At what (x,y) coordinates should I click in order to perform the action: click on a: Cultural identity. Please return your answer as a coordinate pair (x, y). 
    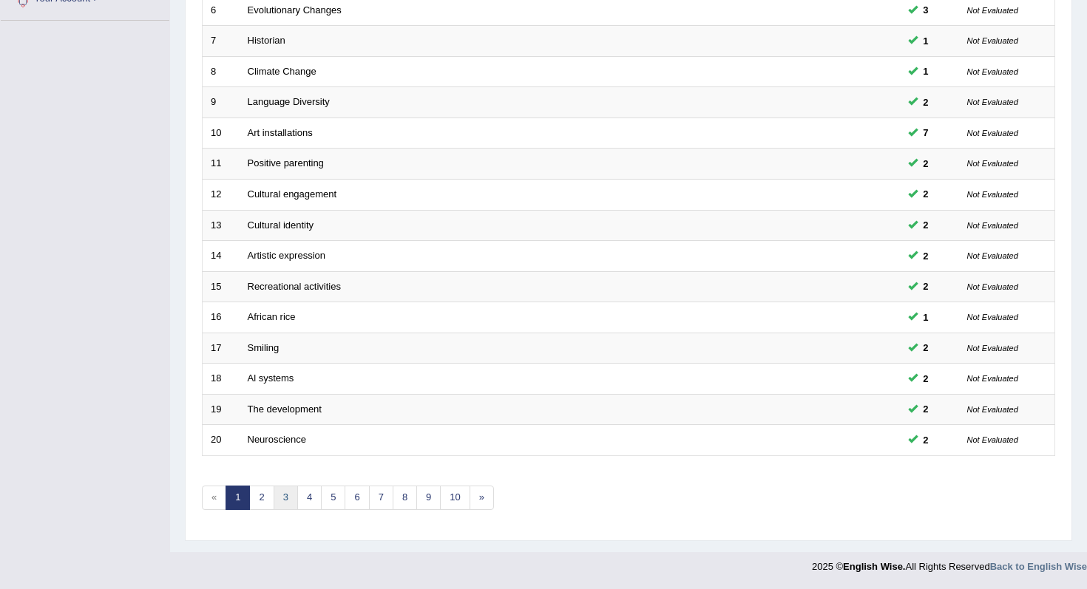
    Looking at the image, I should click on (281, 225).